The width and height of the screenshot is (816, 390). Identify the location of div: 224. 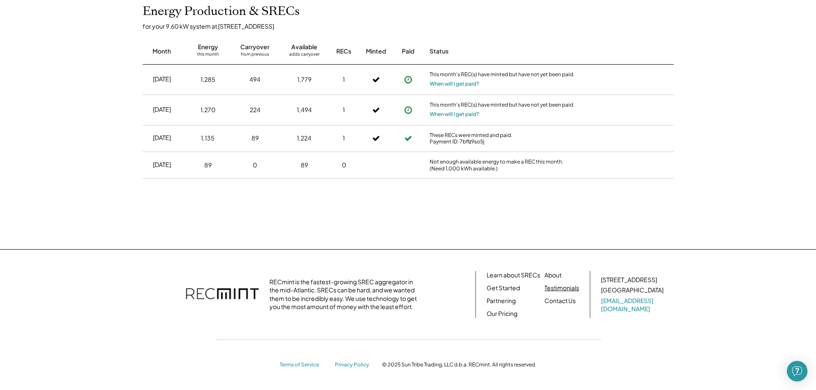
(255, 110).